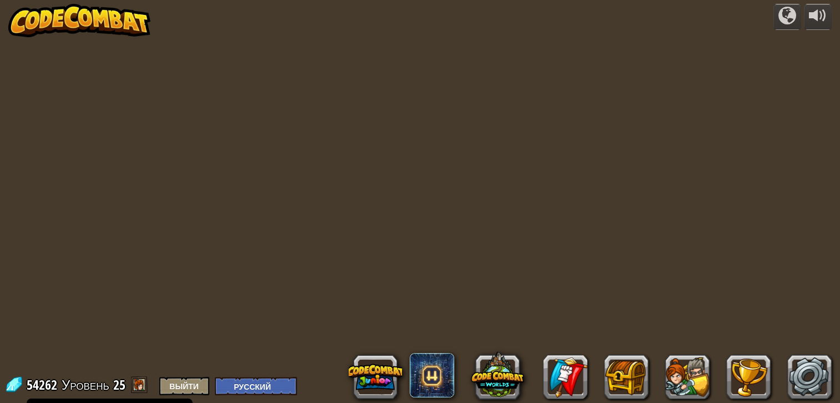 Image resolution: width=840 pixels, height=403 pixels. Describe the element at coordinates (79, 21) in the screenshot. I see `img: CodeCombat - Learn how to code by playing a game` at that location.